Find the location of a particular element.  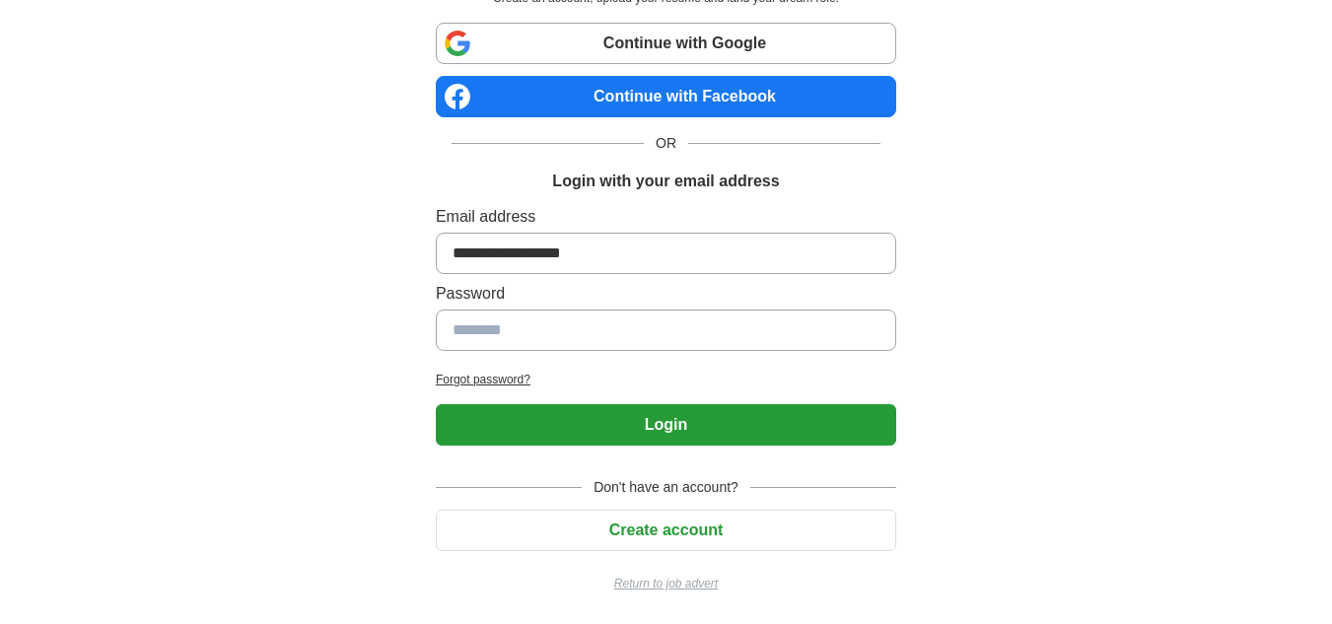

span: OR is located at coordinates (665, 143).